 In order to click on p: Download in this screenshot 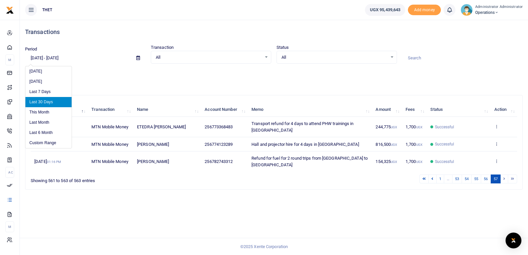, I will do `click(274, 75)`.